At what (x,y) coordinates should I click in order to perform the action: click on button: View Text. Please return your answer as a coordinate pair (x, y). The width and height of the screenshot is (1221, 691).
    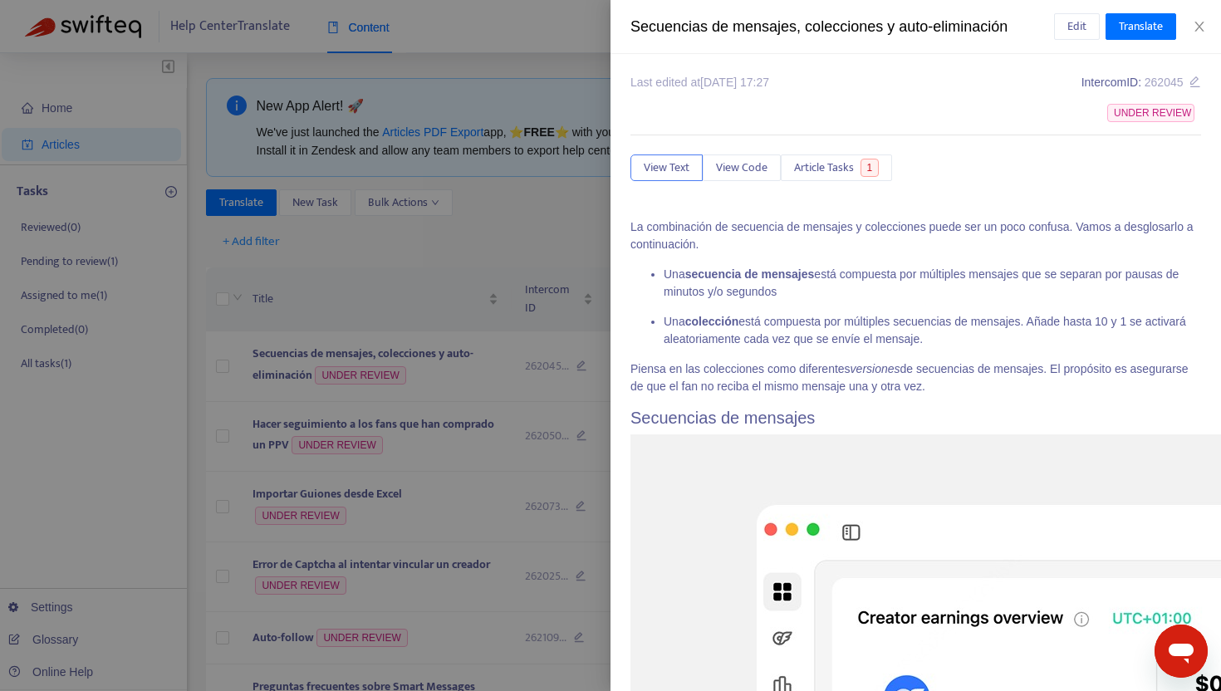
    Looking at the image, I should click on (666, 168).